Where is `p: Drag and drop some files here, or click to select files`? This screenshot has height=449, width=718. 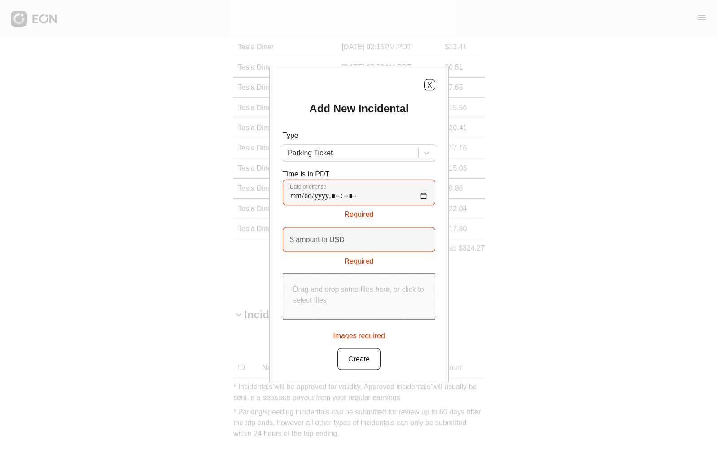
p: Drag and drop some files here, or click to select files is located at coordinates (359, 295).